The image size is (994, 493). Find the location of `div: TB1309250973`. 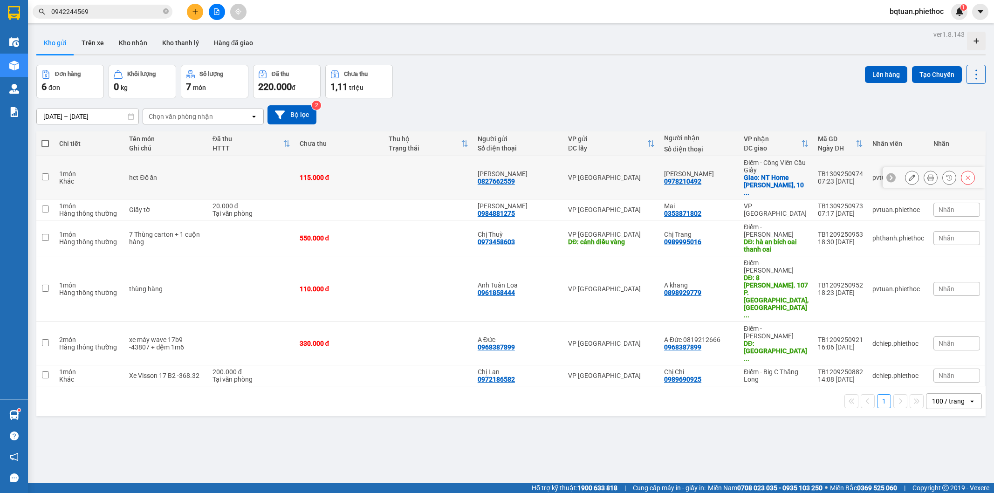

div: TB1309250973 is located at coordinates (841, 206).